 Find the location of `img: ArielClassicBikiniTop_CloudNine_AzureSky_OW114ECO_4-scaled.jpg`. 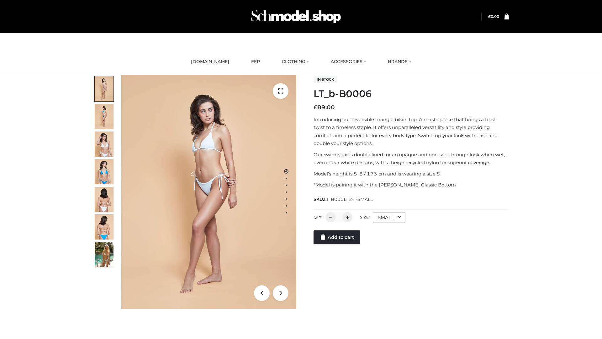

img: ArielClassicBikiniTop_CloudNine_AzureSky_OW114ECO_4-scaled.jpg is located at coordinates (104, 171).